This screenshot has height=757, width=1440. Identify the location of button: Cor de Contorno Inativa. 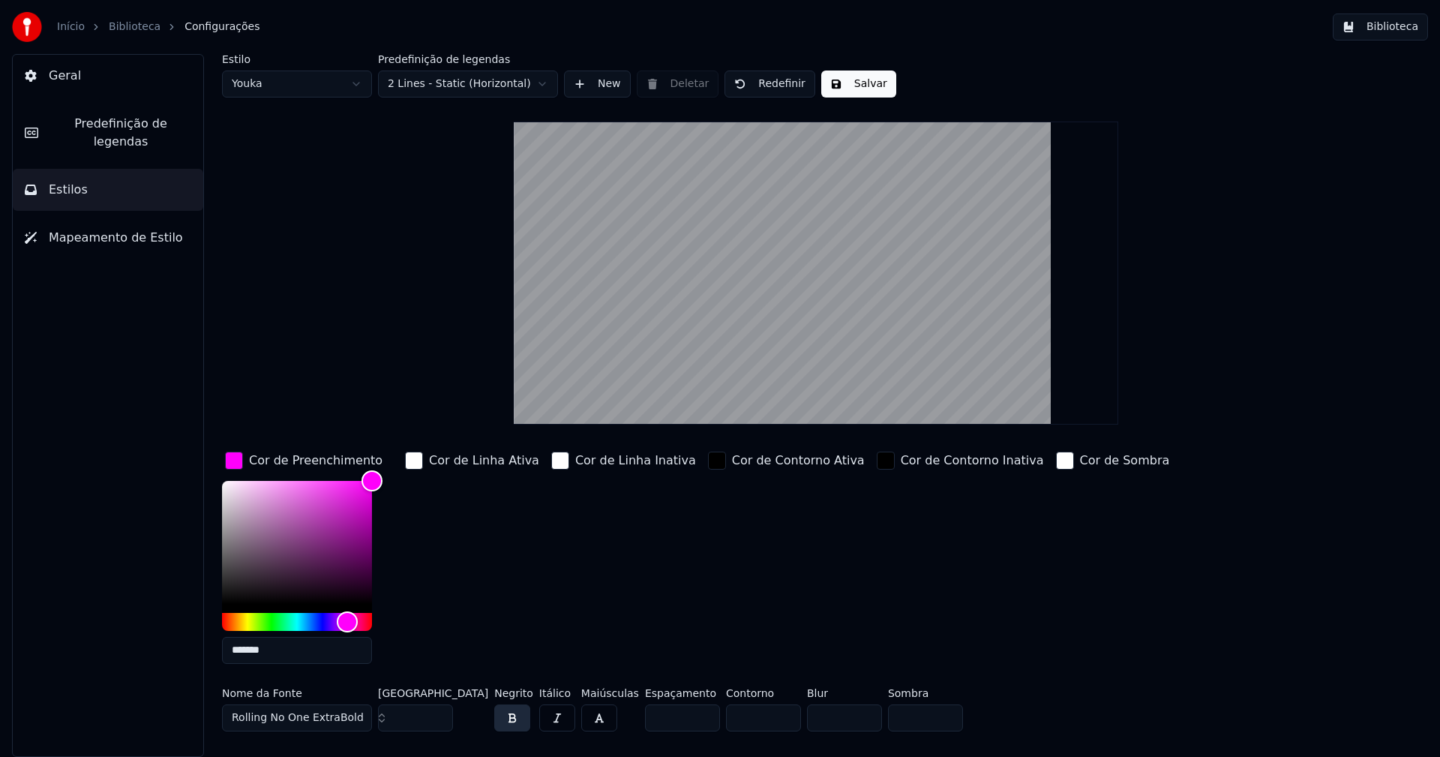
(960, 461).